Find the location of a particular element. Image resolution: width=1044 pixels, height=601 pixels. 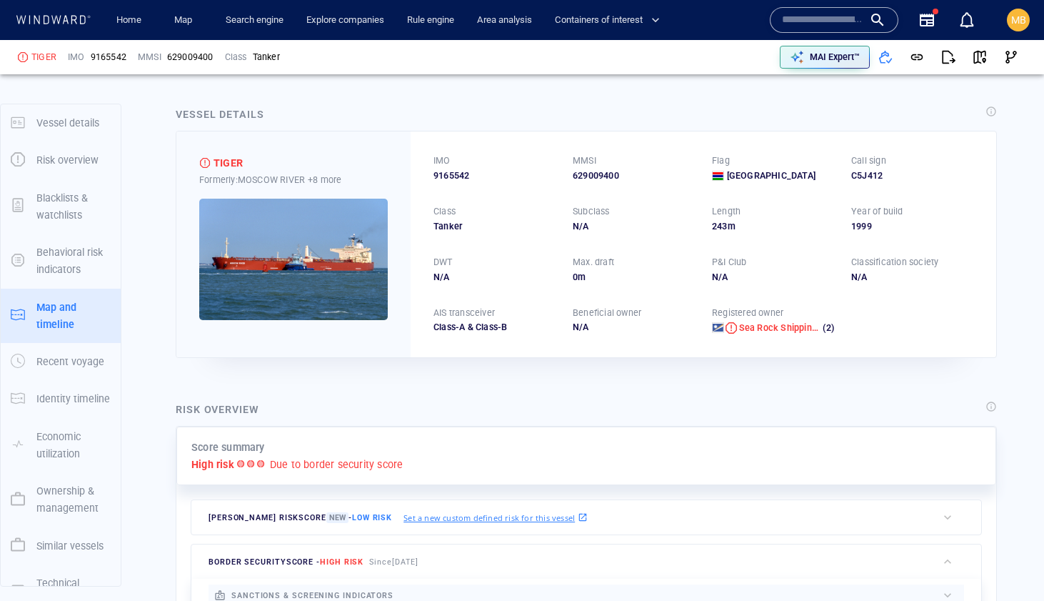

button: Ownership & management is located at coordinates (61, 499).